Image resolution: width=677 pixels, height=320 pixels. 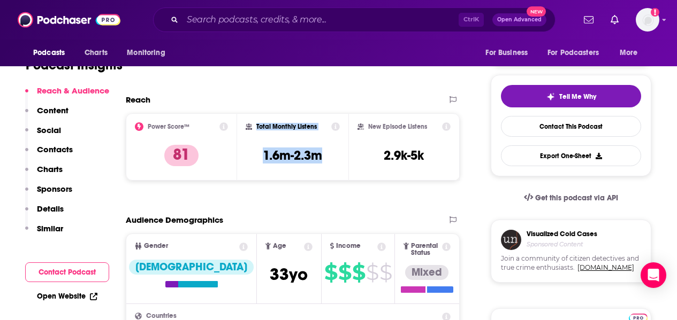 I want to click on button: Sponsors, so click(x=49, y=194).